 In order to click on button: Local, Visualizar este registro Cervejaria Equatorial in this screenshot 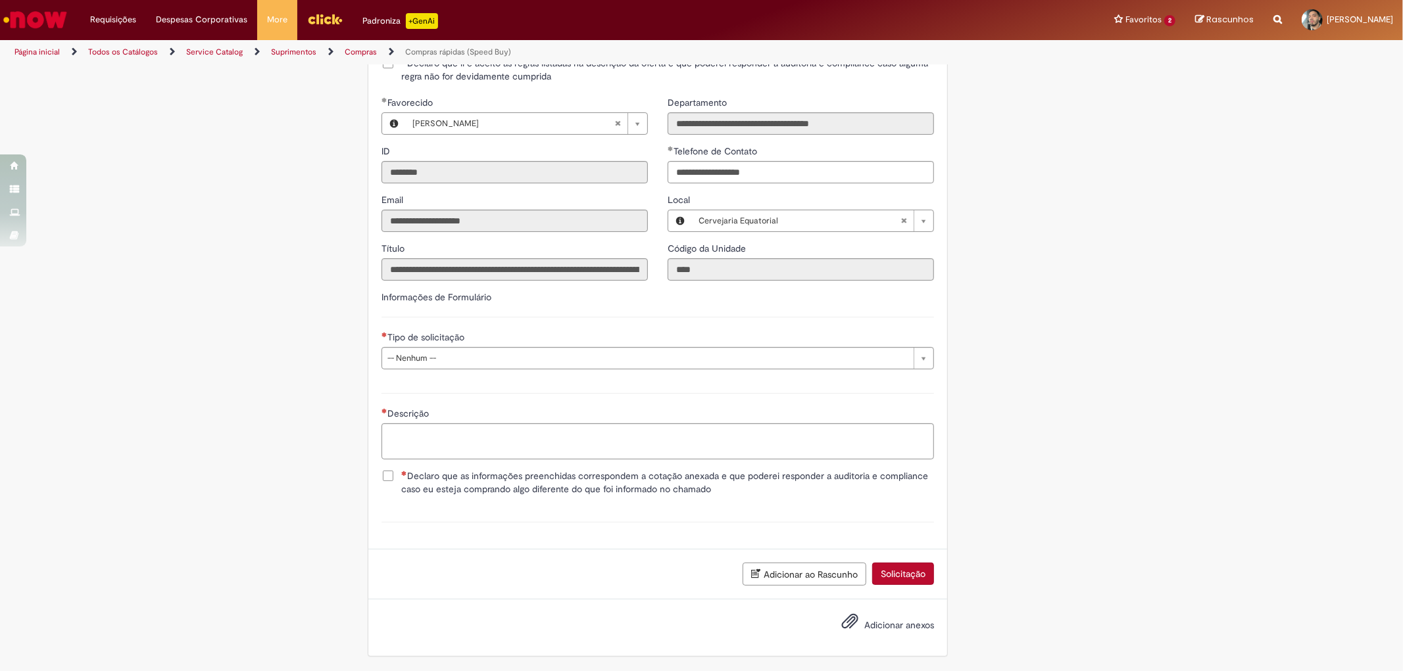, I will do `click(680, 221)`.